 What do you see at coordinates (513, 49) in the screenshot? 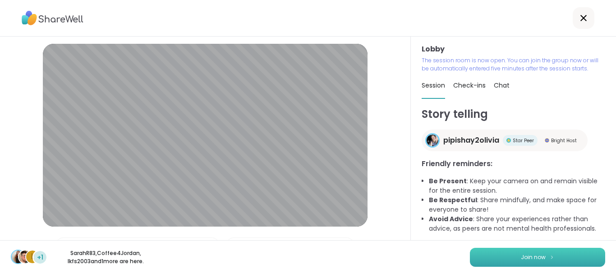
I see `h3: Lobby` at bounding box center [513, 49].